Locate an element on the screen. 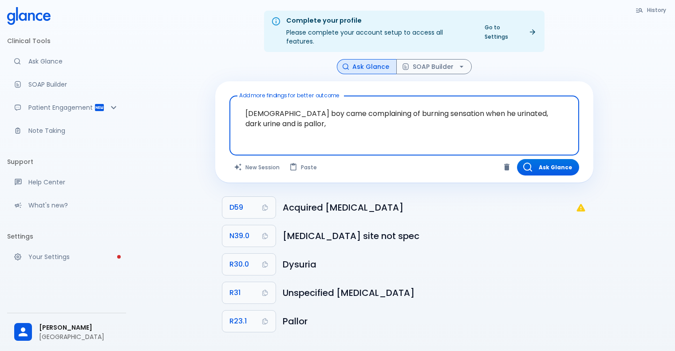 The image size is (675, 351). a: Moramiz: Find ICD10AM codes instantly is located at coordinates (67, 61).